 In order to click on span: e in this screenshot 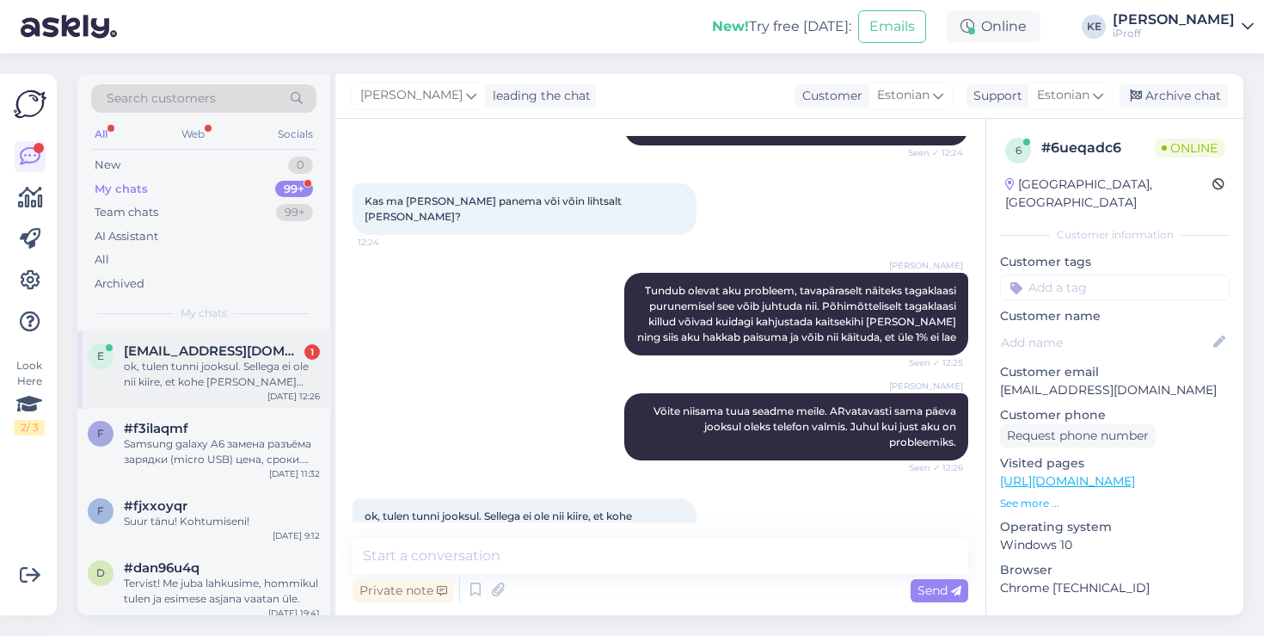, I will do `click(101, 355)`.